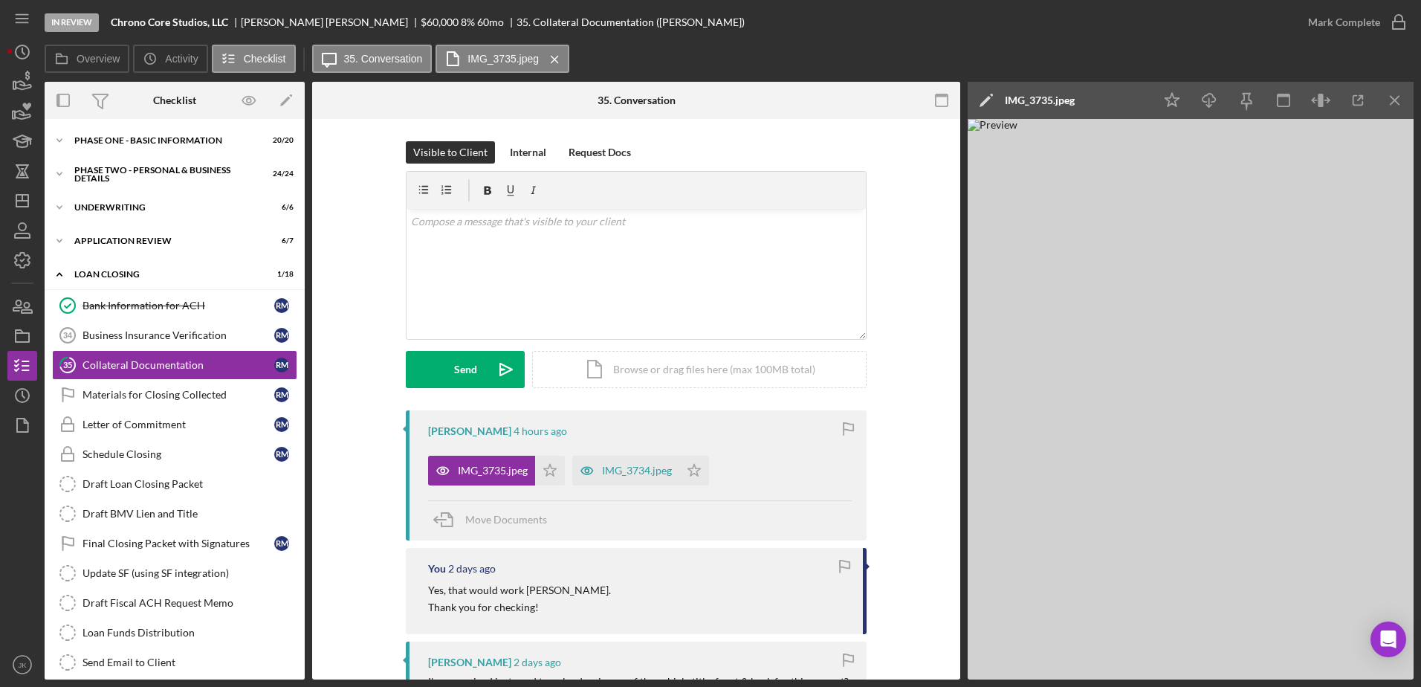  What do you see at coordinates (175, 662) in the screenshot?
I see `a: Send Email to Client` at bounding box center [175, 662].